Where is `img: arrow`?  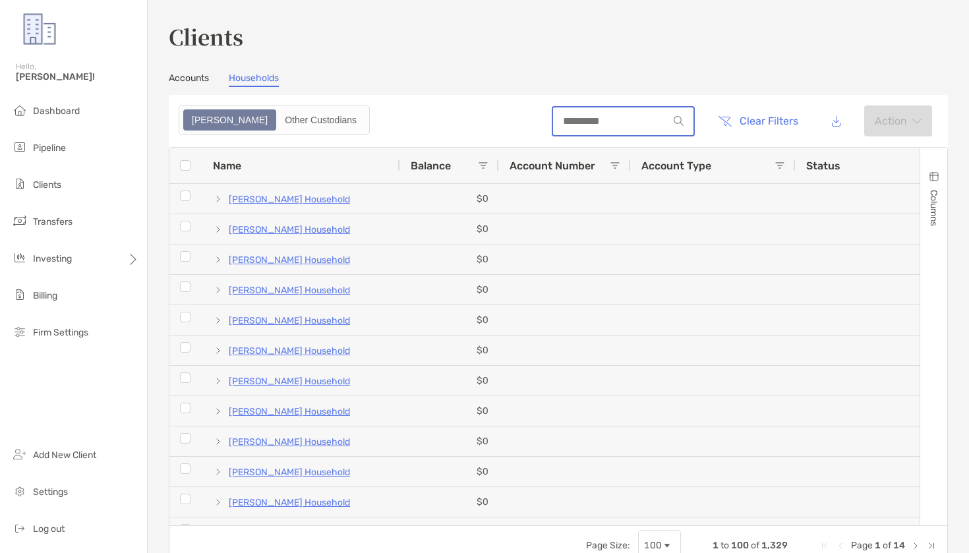 img: arrow is located at coordinates (917, 121).